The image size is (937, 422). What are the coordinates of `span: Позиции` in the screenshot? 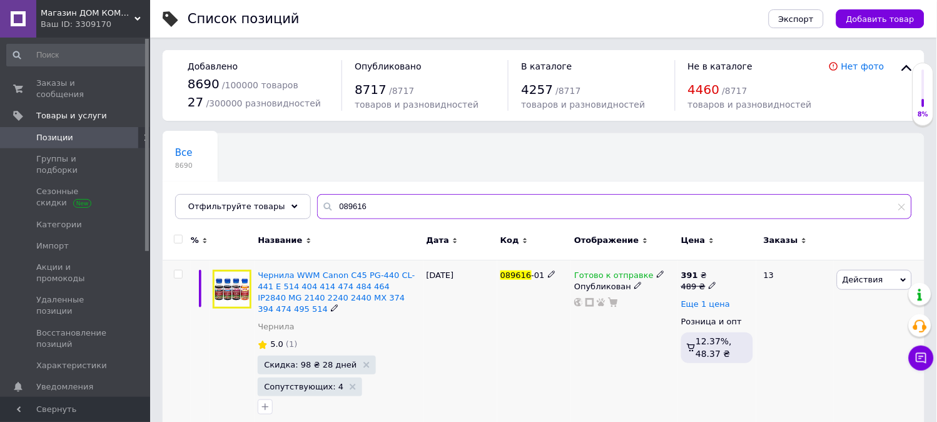 It's located at (54, 138).